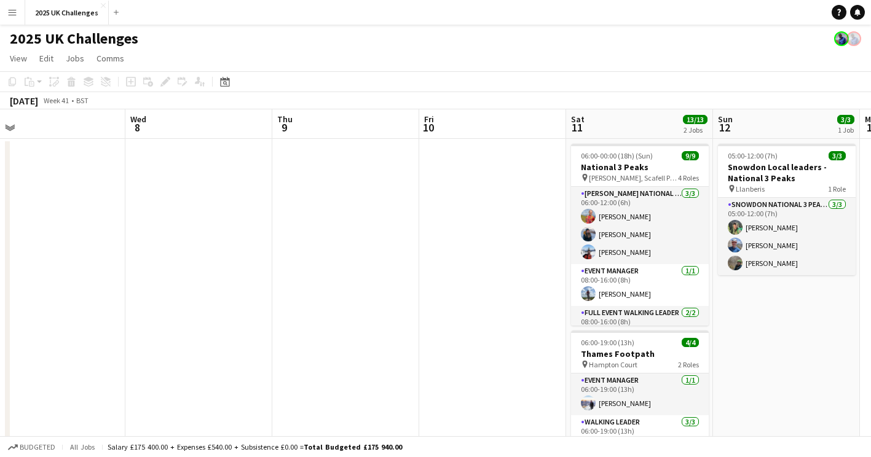  Describe the element at coordinates (37, 447) in the screenshot. I see `span: Budgeted` at that location.